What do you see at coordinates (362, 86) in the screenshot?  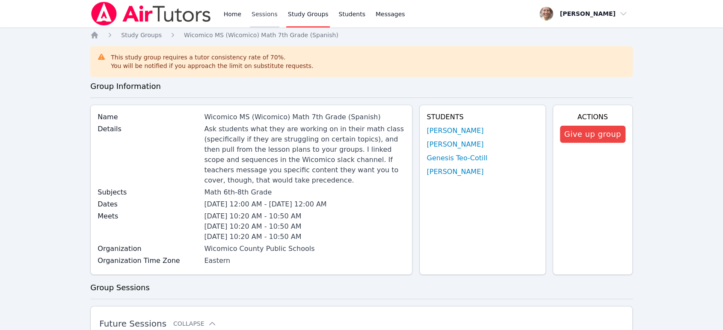 I see `h3: Group Information` at bounding box center [362, 86].